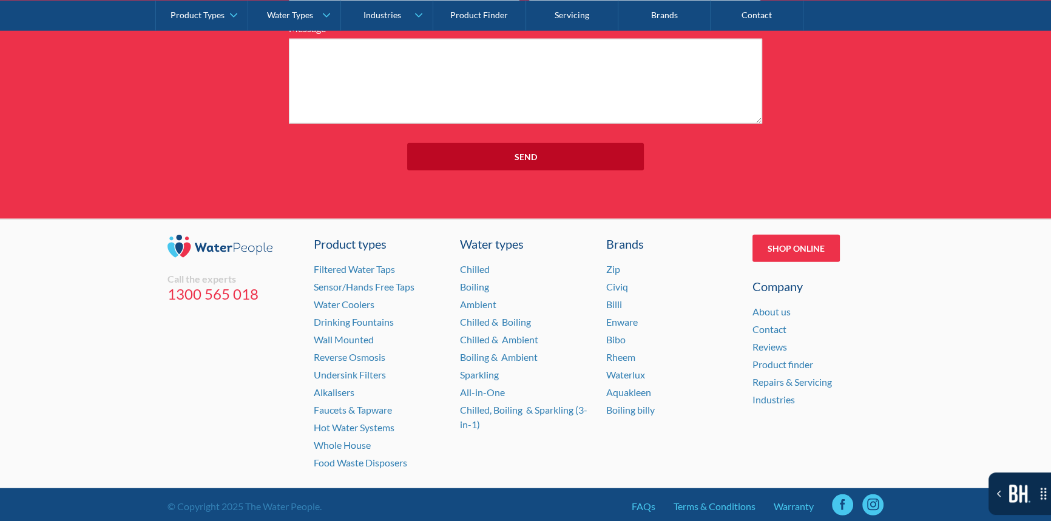 This screenshot has height=521, width=1051. Describe the element at coordinates (355, 269) in the screenshot. I see `a: Filtered Water Taps` at that location.